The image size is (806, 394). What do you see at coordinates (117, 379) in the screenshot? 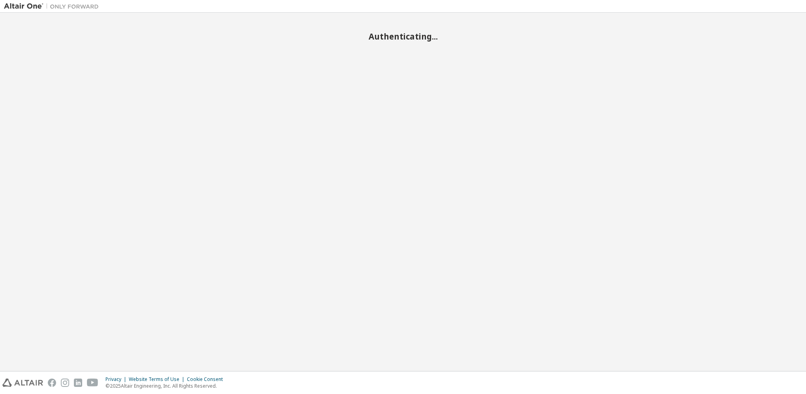
I see `div: Privacy` at bounding box center [117, 379].